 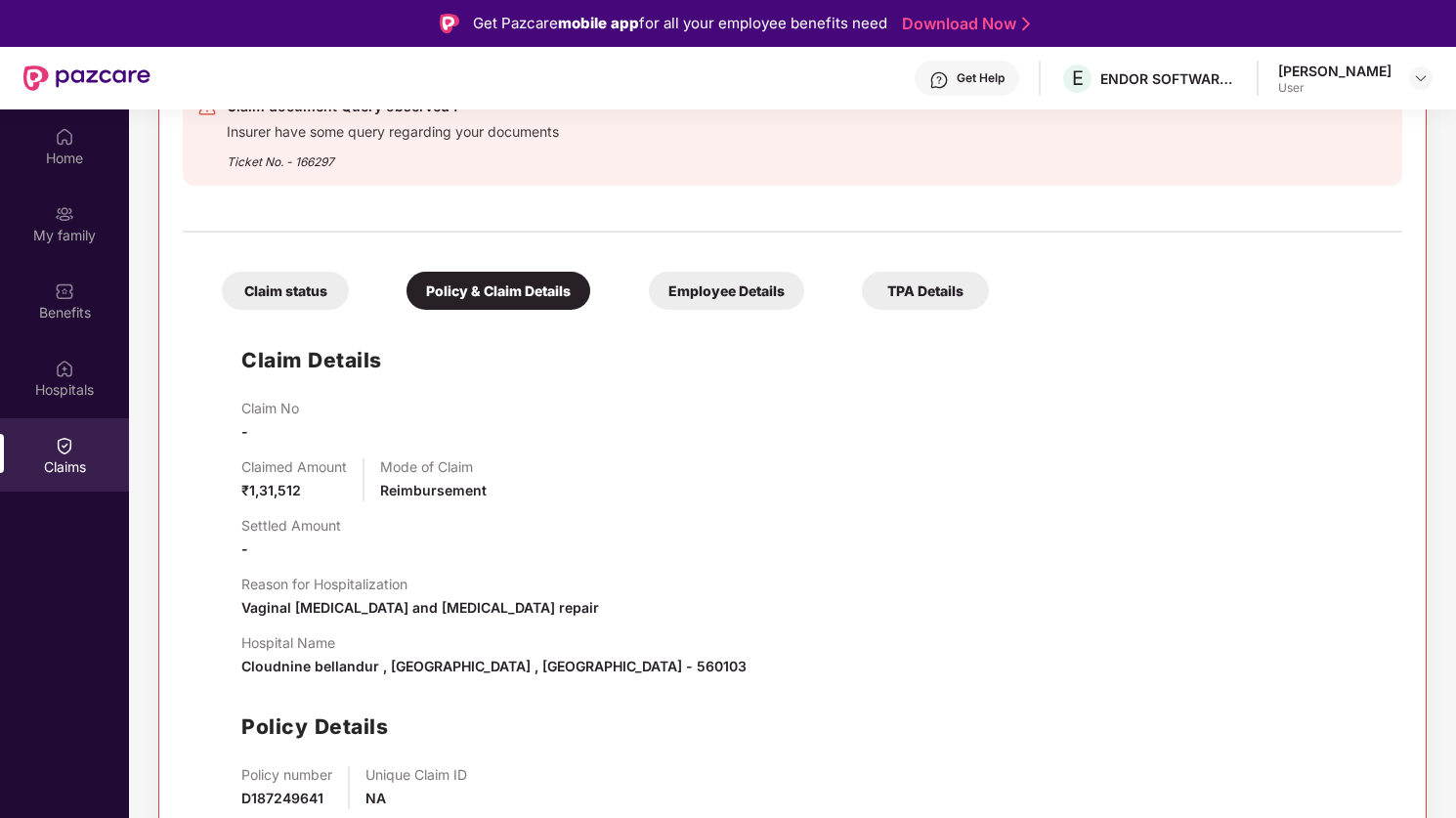 I want to click on div: Policy & Claim Details, so click(x=498, y=290).